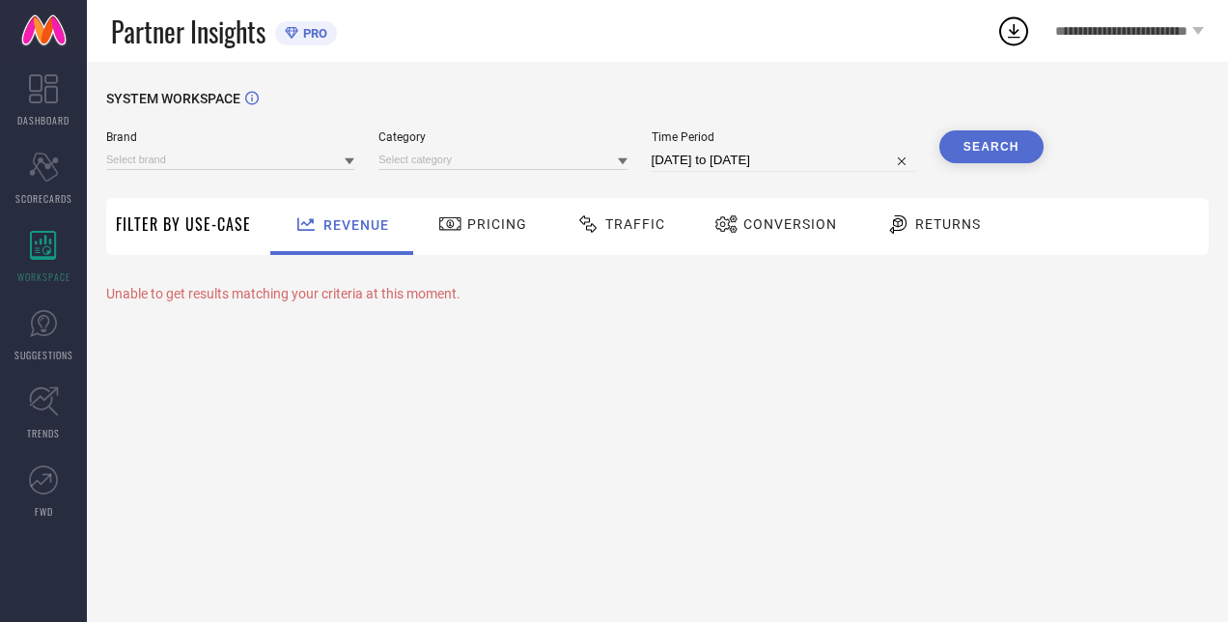  Describe the element at coordinates (230, 159) in the screenshot. I see `input: Select brand` at that location.